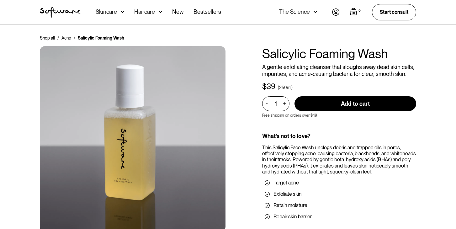  What do you see at coordinates (355, 103) in the screenshot?
I see `input: Add to cart` at bounding box center [355, 103].